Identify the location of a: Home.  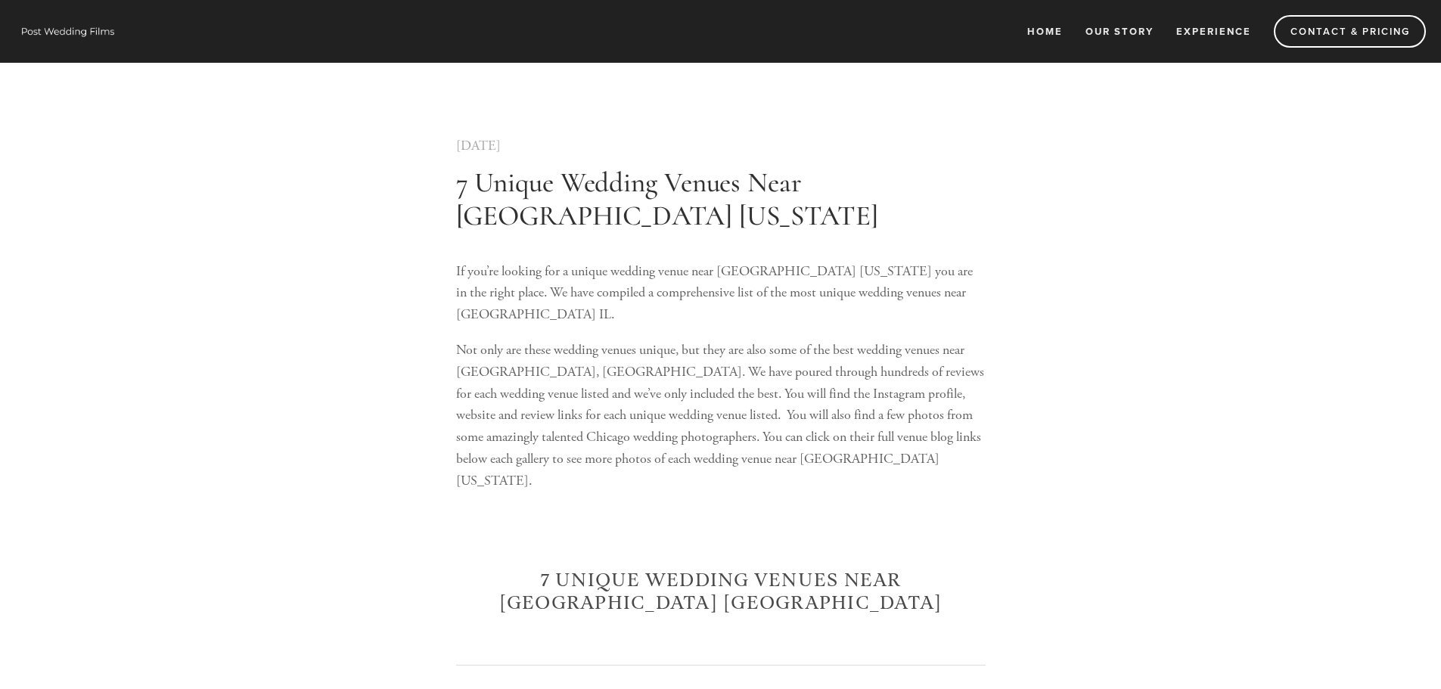
(1045, 31).